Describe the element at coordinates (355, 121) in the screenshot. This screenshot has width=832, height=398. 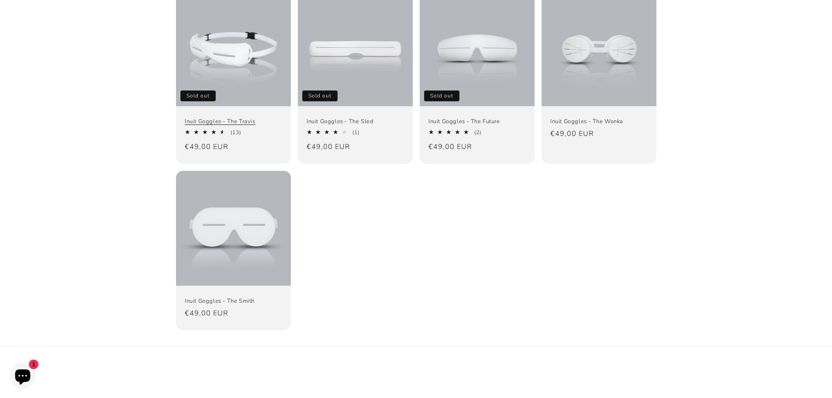
I see `a: Inuit Goggles - The Sled` at that location.